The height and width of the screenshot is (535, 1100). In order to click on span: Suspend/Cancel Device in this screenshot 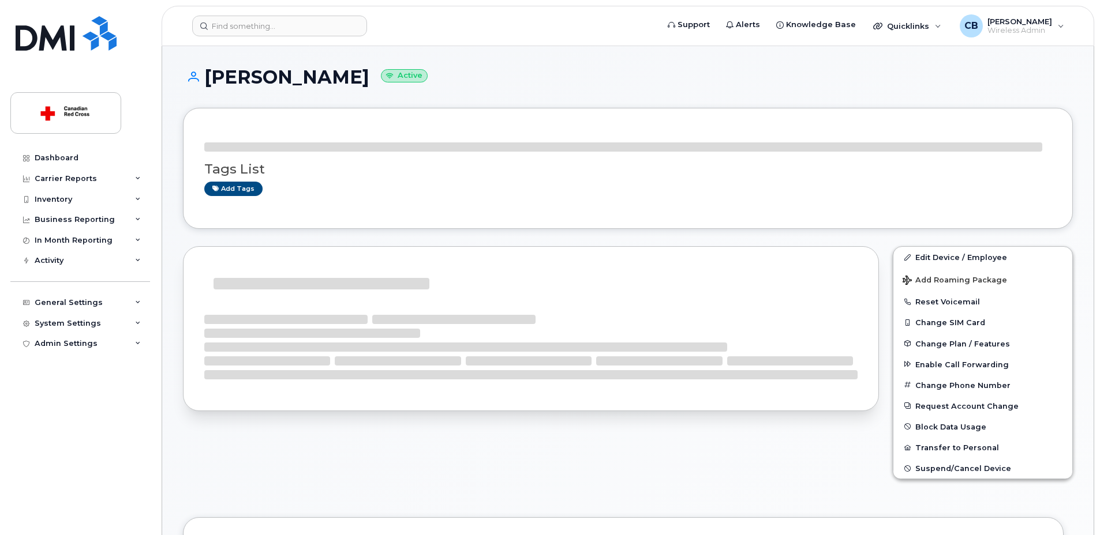, I will do `click(963, 468)`.